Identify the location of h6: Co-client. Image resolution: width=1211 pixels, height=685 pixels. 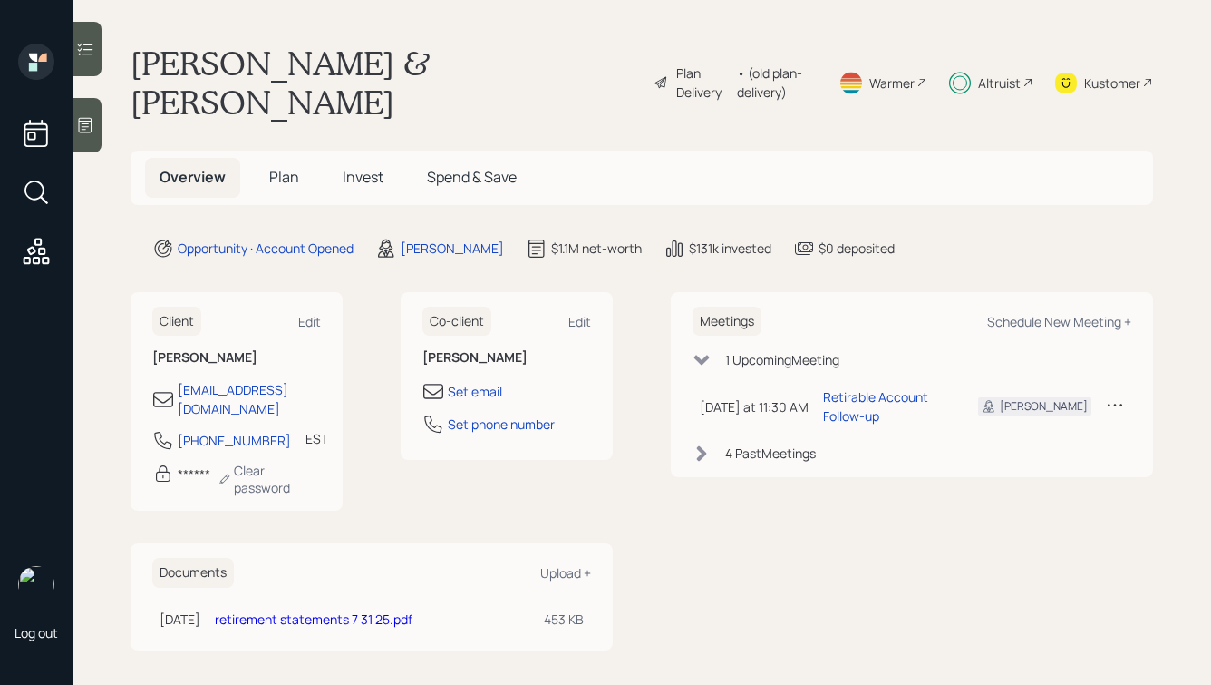
(457, 321).